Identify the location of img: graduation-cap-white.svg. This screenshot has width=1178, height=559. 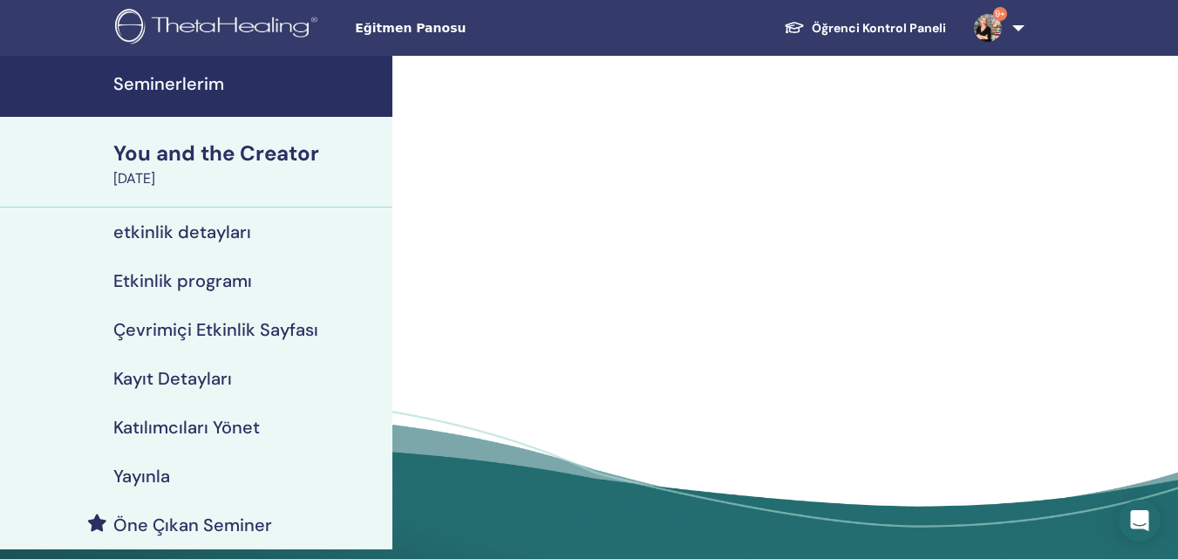
(794, 27).